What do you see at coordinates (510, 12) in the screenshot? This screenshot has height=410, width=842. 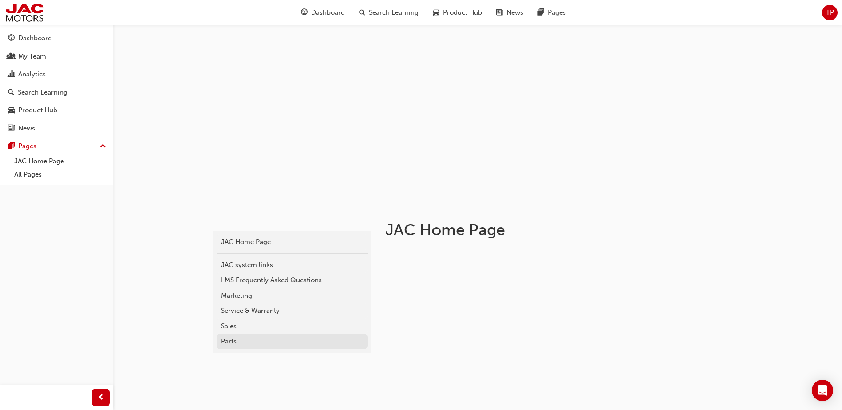 I see `a: news-iconNews` at bounding box center [510, 12].